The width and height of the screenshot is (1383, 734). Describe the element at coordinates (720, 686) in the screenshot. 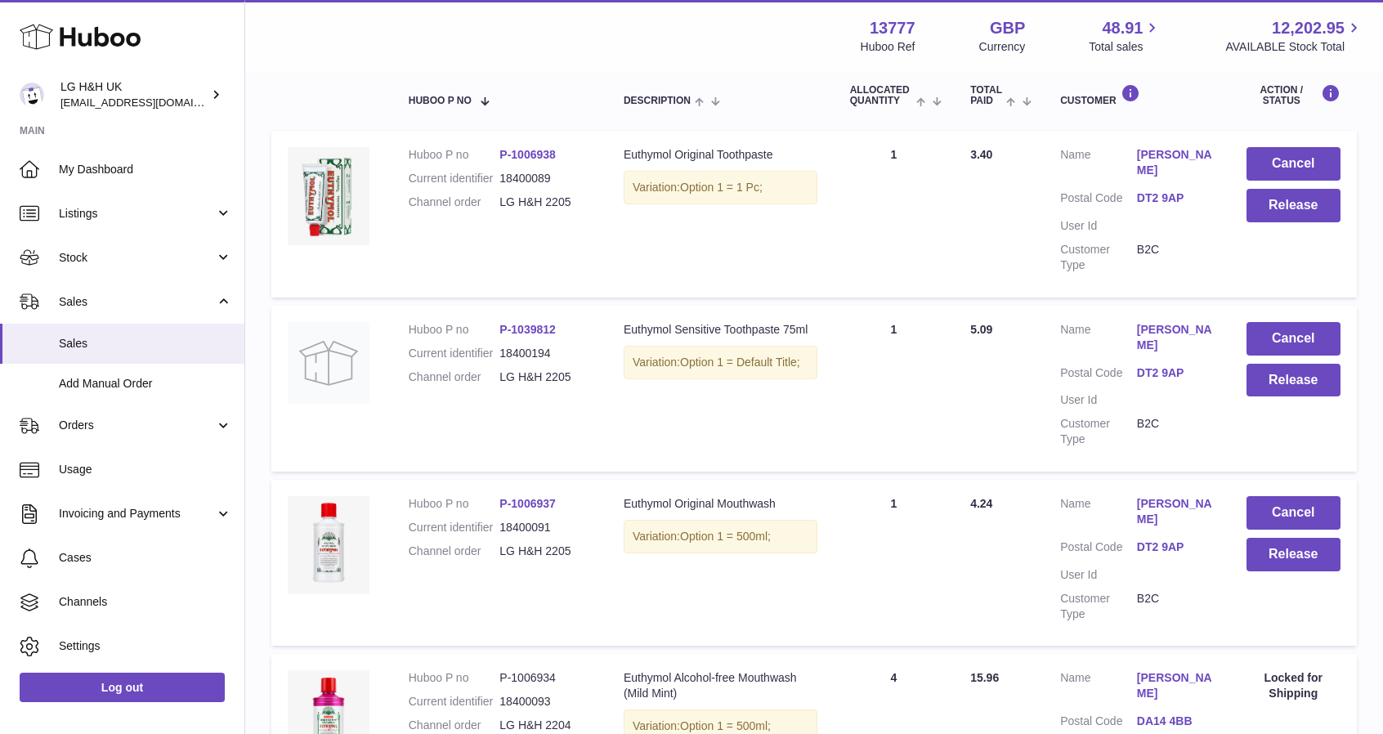

I see `div: Euthymol Alcohol-free Mouthwash (Mild Mint)` at that location.